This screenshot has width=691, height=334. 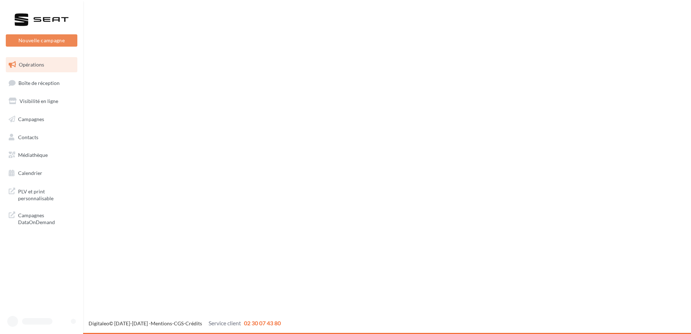 What do you see at coordinates (42, 65) in the screenshot?
I see `a: Opérations` at bounding box center [42, 65].